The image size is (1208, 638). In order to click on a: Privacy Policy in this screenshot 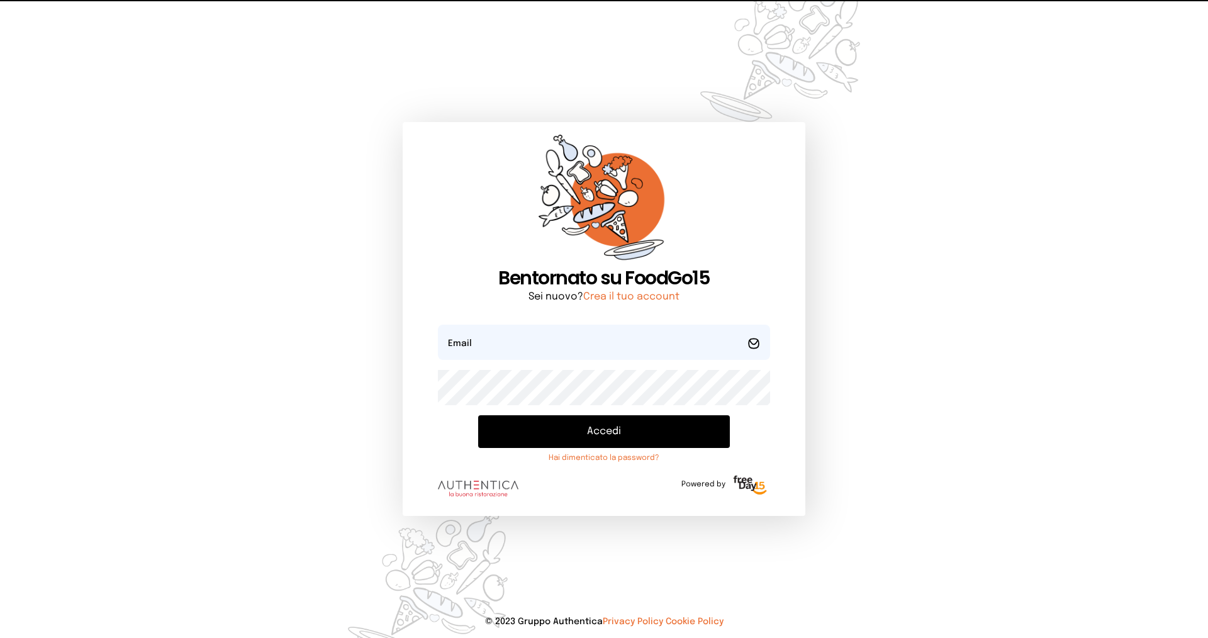, I will do `click(633, 621)`.